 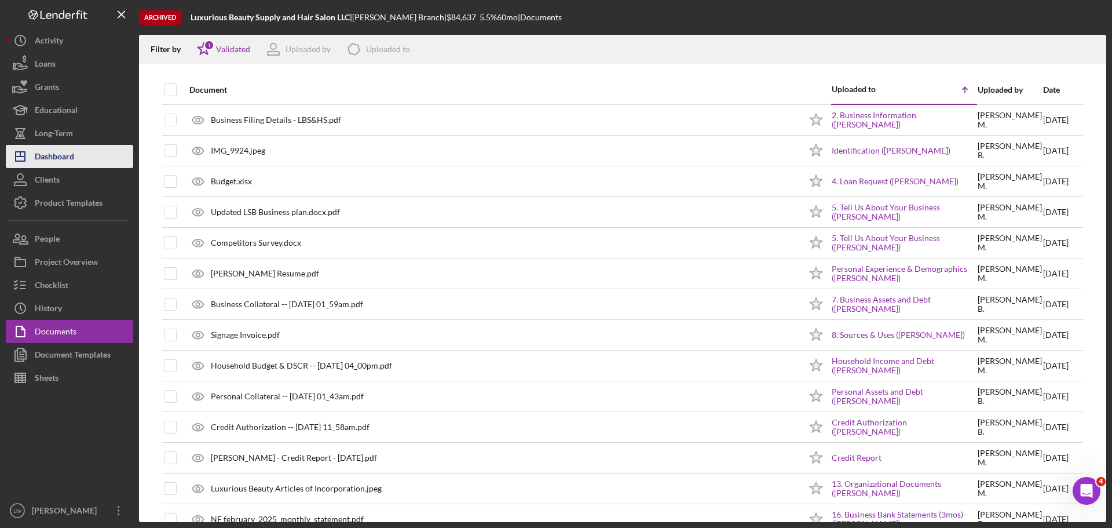 What do you see at coordinates (540, 17) in the screenshot?
I see `div: | Documents` at bounding box center [540, 17].